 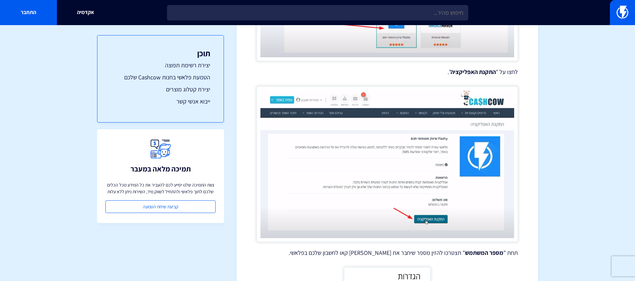 What do you see at coordinates (484, 252) in the screenshot?
I see `strong: מספר המשתמש` at bounding box center [484, 252].